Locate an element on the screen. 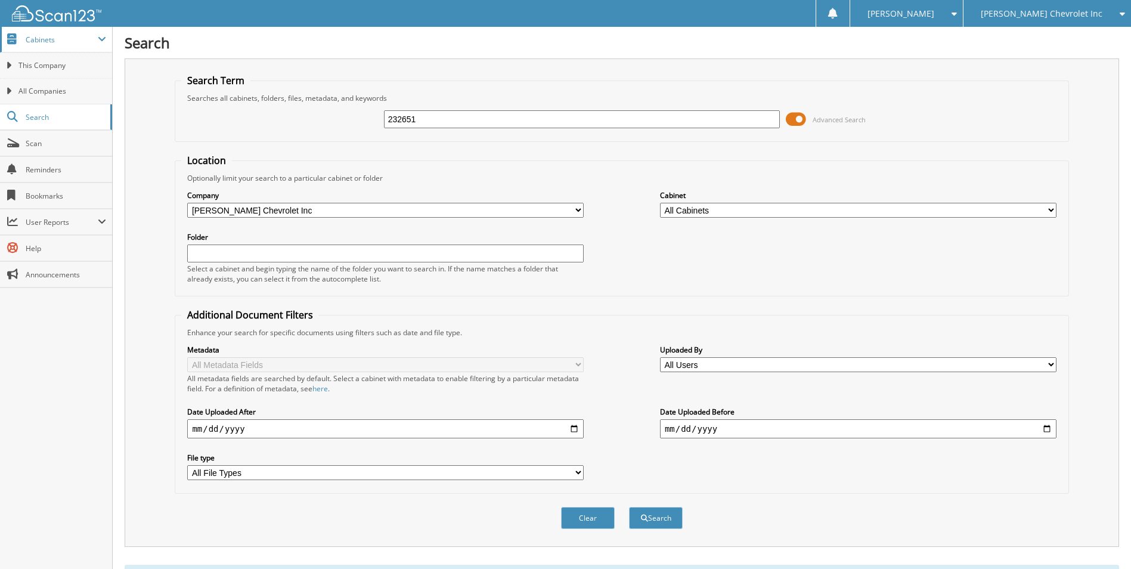 The width and height of the screenshot is (1131, 569). div: Searches all cabinets, folders, files, metadata, and keywords is located at coordinates (621, 98).